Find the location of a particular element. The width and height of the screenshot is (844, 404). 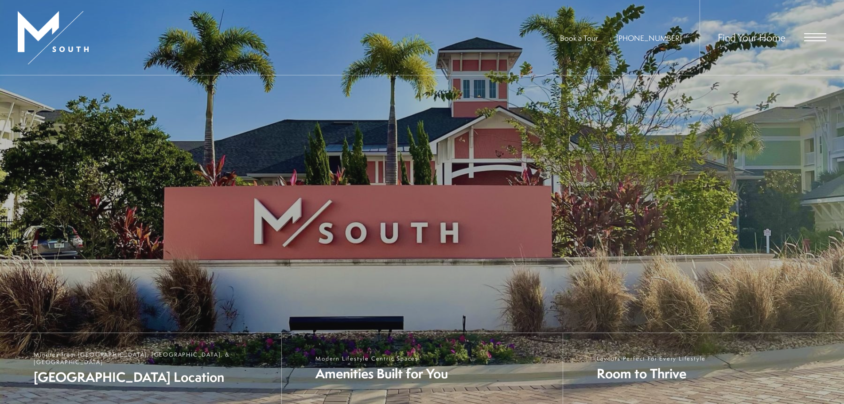

a: Call Us at 813-570-8014 is located at coordinates (649, 38).